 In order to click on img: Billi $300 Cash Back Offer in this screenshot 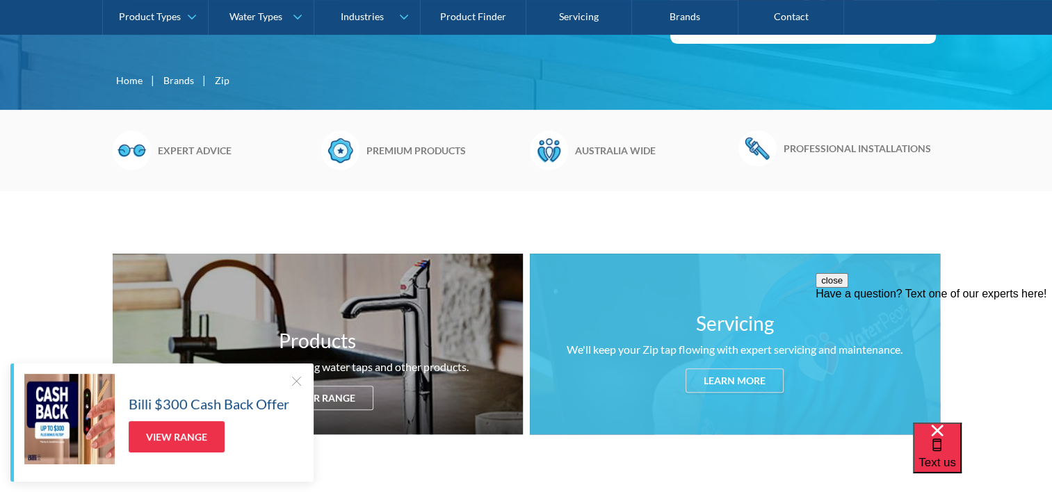, I will do `click(70, 419)`.